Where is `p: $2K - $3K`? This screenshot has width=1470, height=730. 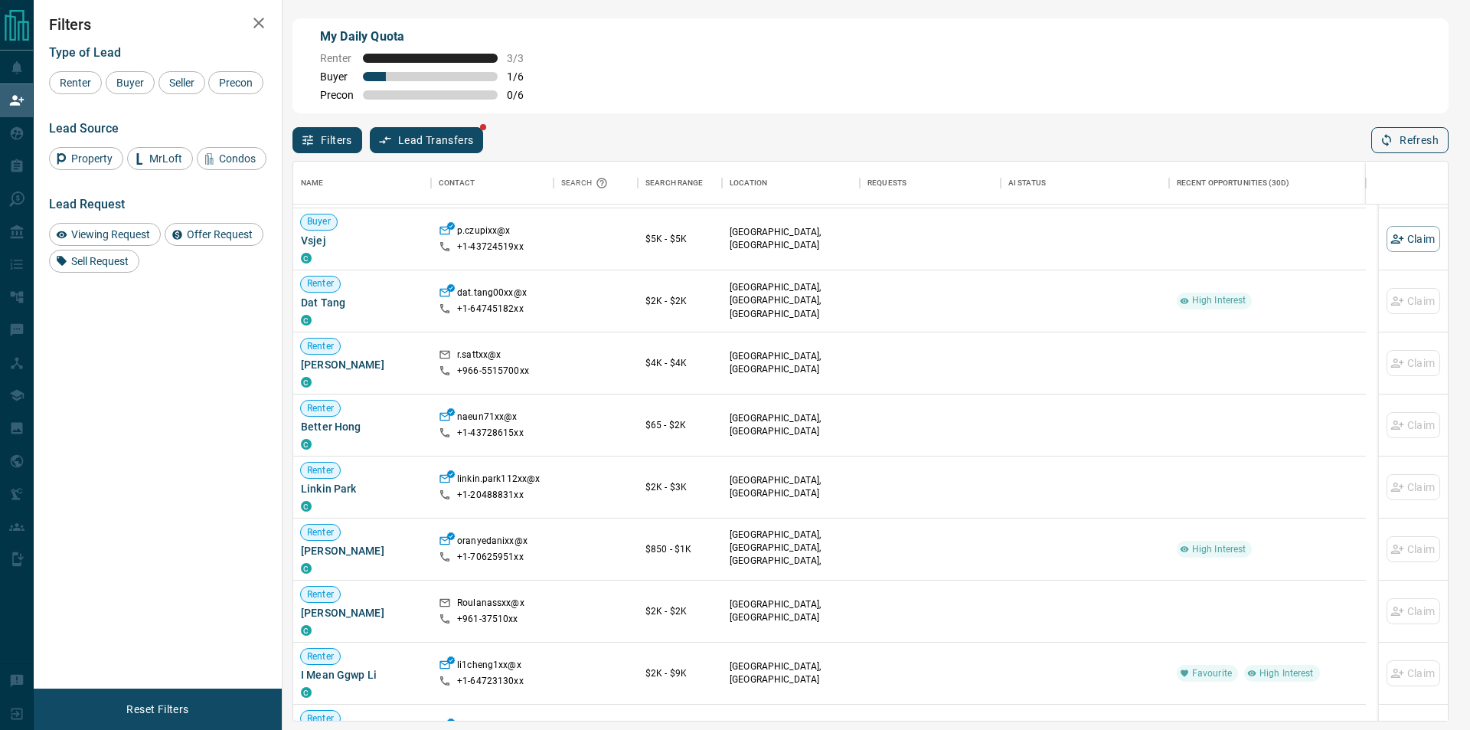 p: $2K - $3K is located at coordinates (680, 487).